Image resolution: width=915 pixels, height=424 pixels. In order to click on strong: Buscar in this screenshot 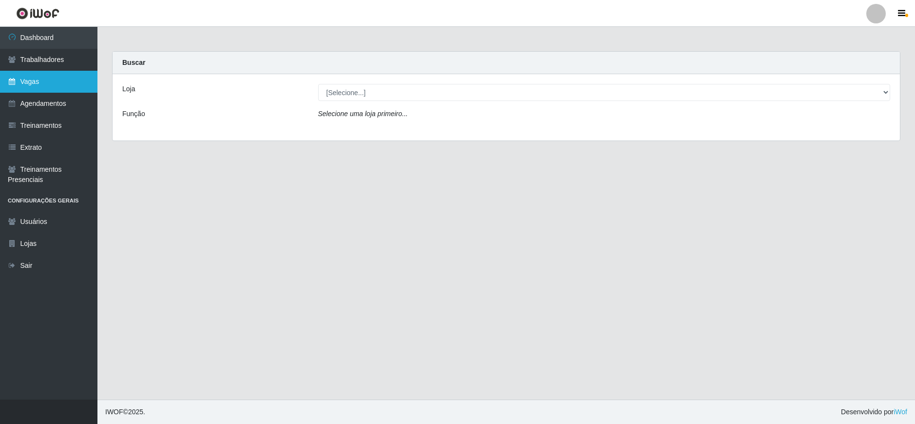, I will do `click(134, 62)`.